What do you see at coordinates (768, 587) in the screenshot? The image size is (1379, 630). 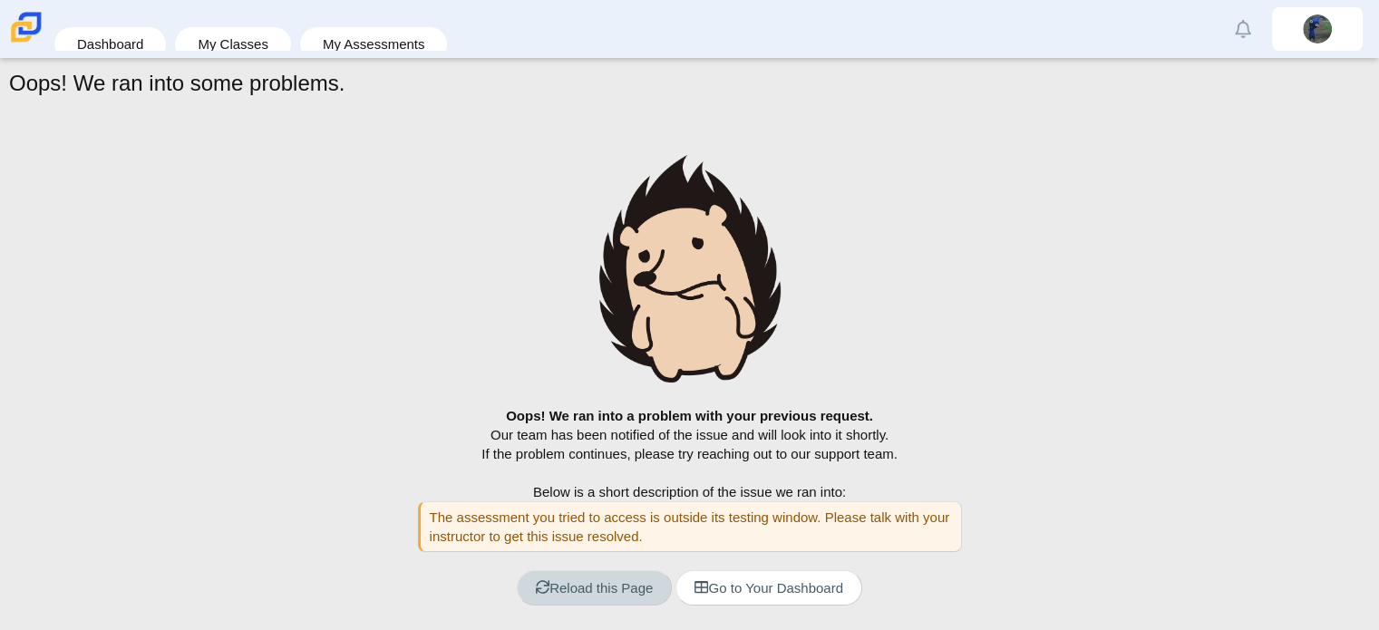 I see `a: Go to Your Dashboard` at bounding box center [768, 587].